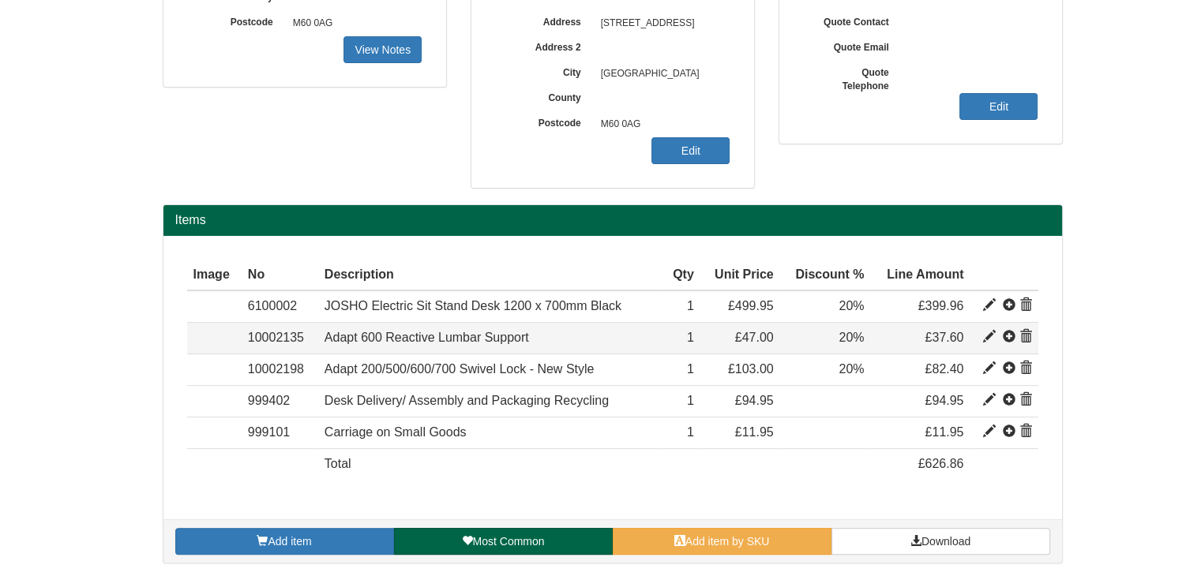 The height and width of the screenshot is (576, 1201). I want to click on td: 10002135, so click(279, 339).